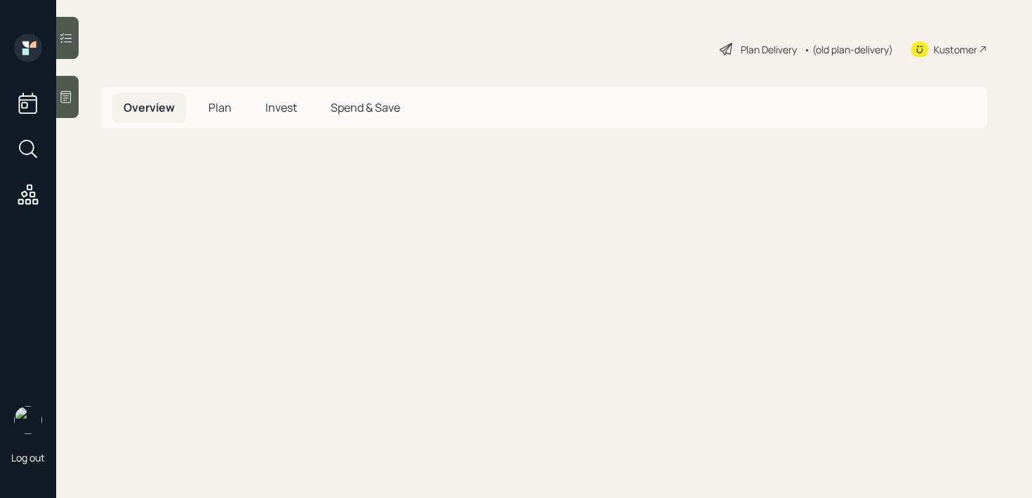 This screenshot has height=498, width=1032. I want to click on div: Log out, so click(28, 457).